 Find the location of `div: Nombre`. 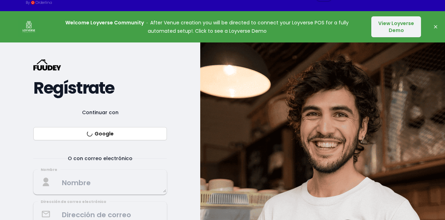

div: Nombre is located at coordinates (49, 170).